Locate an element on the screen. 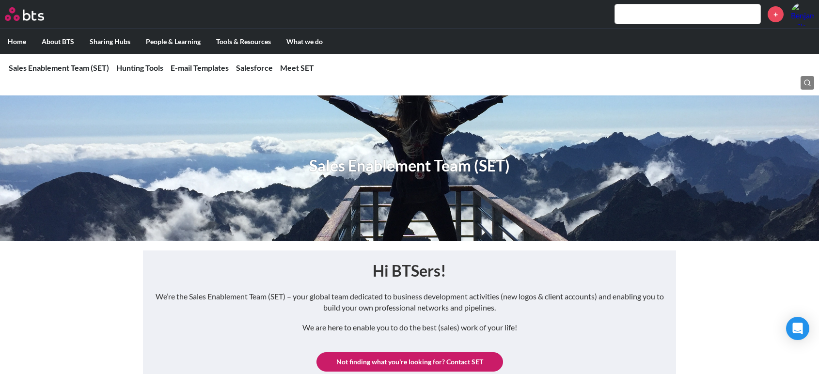 The width and height of the screenshot is (819, 374). img: Benjamin Wilcock is located at coordinates (803, 14).